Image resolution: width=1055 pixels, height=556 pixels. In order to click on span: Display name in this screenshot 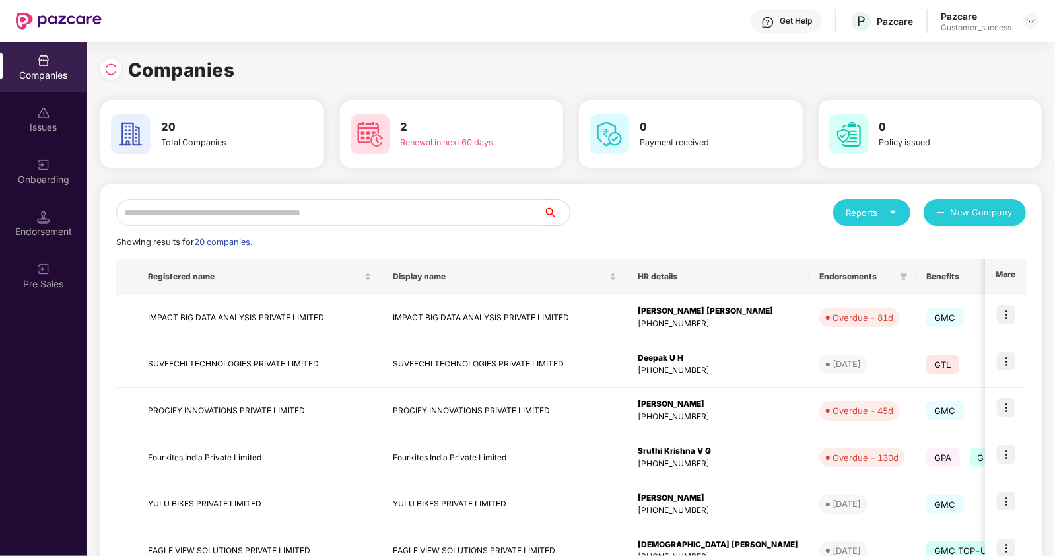, I will do `click(500, 277)`.